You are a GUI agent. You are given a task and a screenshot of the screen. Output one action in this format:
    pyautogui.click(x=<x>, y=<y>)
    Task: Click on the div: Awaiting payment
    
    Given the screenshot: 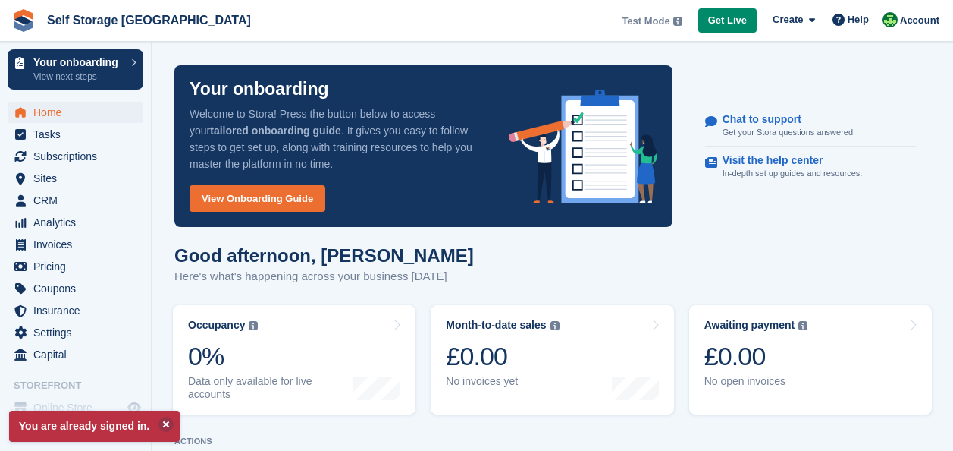 What is the action you would take?
    pyautogui.click(x=750, y=325)
    